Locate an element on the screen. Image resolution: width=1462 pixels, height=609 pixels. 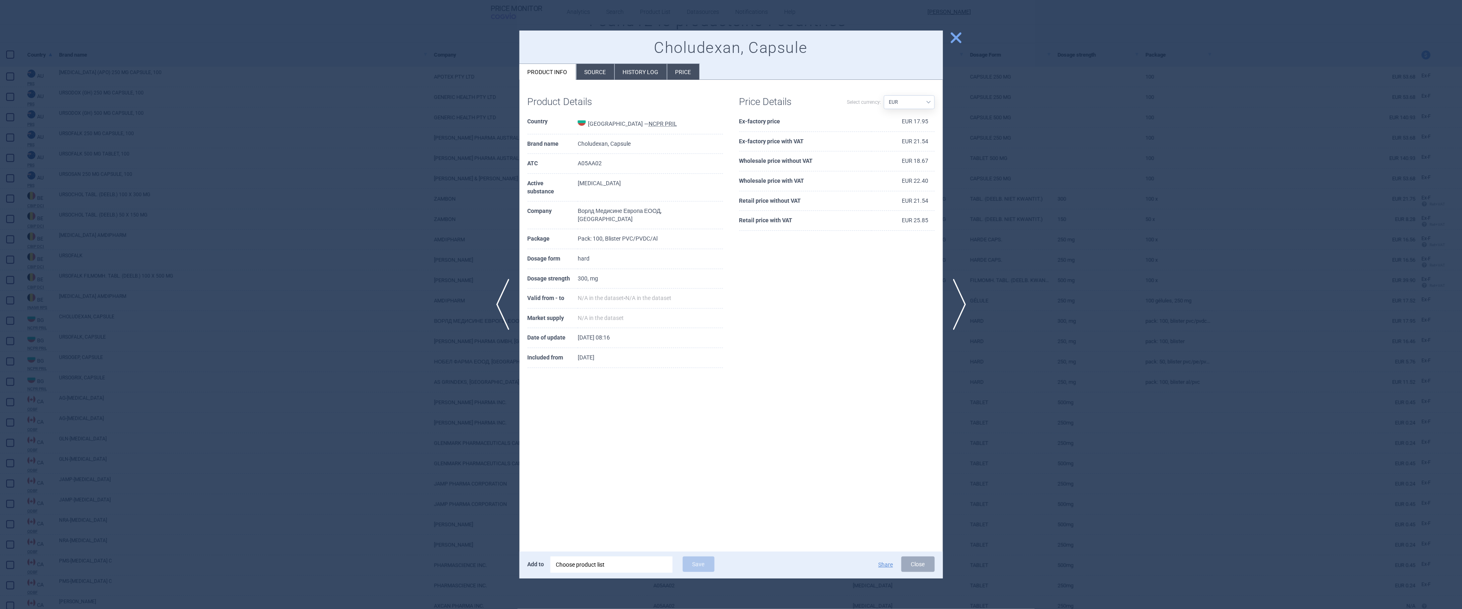
th: Package is located at coordinates (553, 239).